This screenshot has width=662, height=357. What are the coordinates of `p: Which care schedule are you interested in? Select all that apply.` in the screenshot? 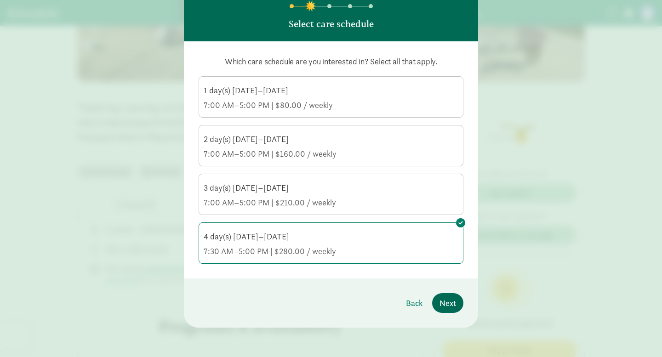 It's located at (331, 62).